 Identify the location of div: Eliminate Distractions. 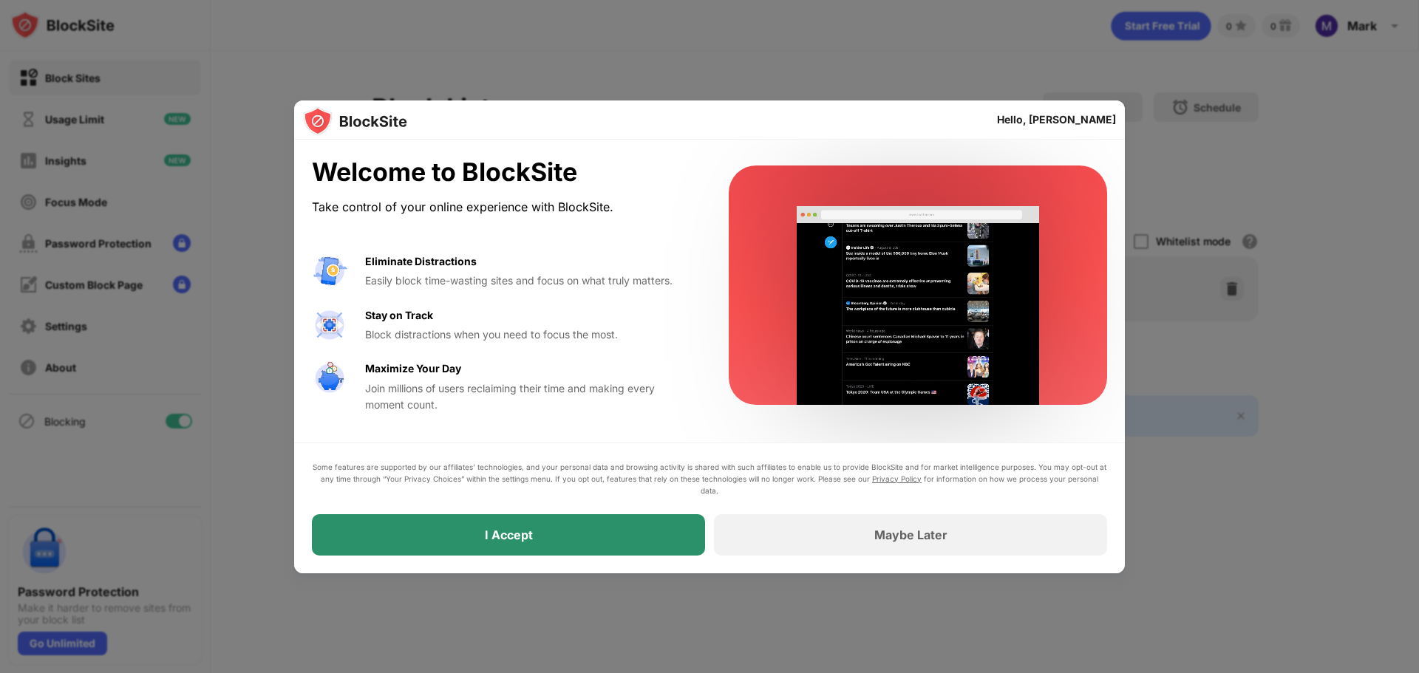
(421, 262).